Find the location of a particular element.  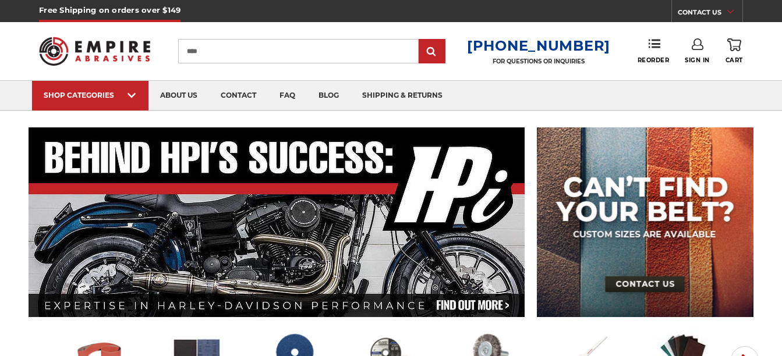

a: CONTACT US is located at coordinates (710, 14).